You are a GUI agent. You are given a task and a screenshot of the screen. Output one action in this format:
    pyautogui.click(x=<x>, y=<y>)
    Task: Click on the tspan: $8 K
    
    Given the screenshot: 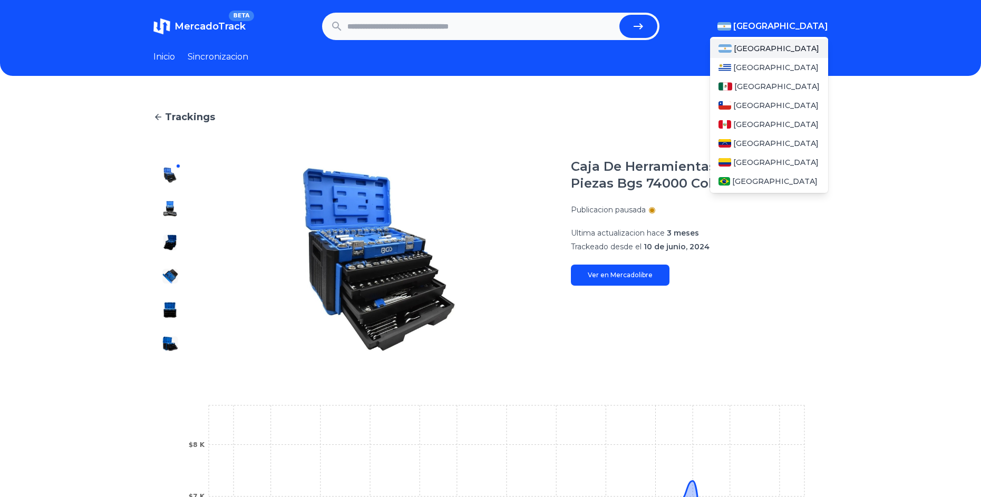 What is the action you would take?
    pyautogui.click(x=196, y=445)
    